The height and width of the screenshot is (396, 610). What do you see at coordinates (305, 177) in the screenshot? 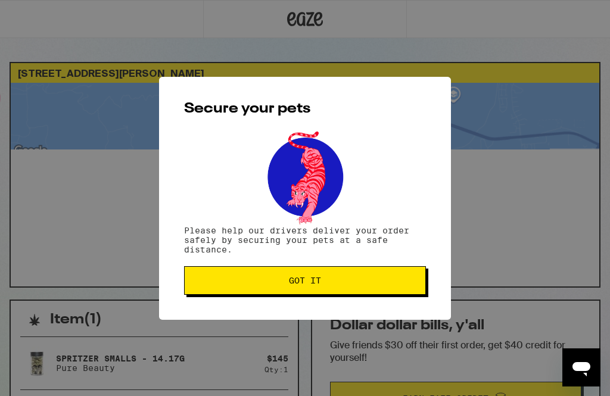
I see `img: pets` at bounding box center [305, 177].